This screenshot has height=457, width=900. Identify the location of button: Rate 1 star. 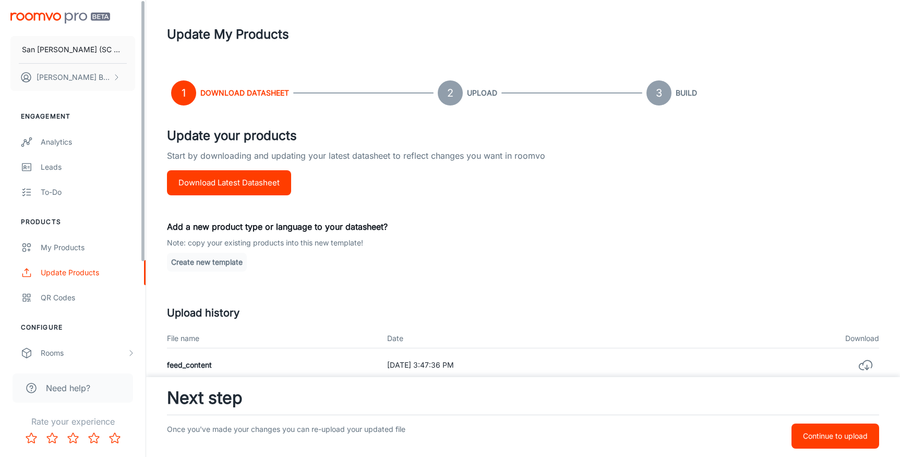
(31, 438).